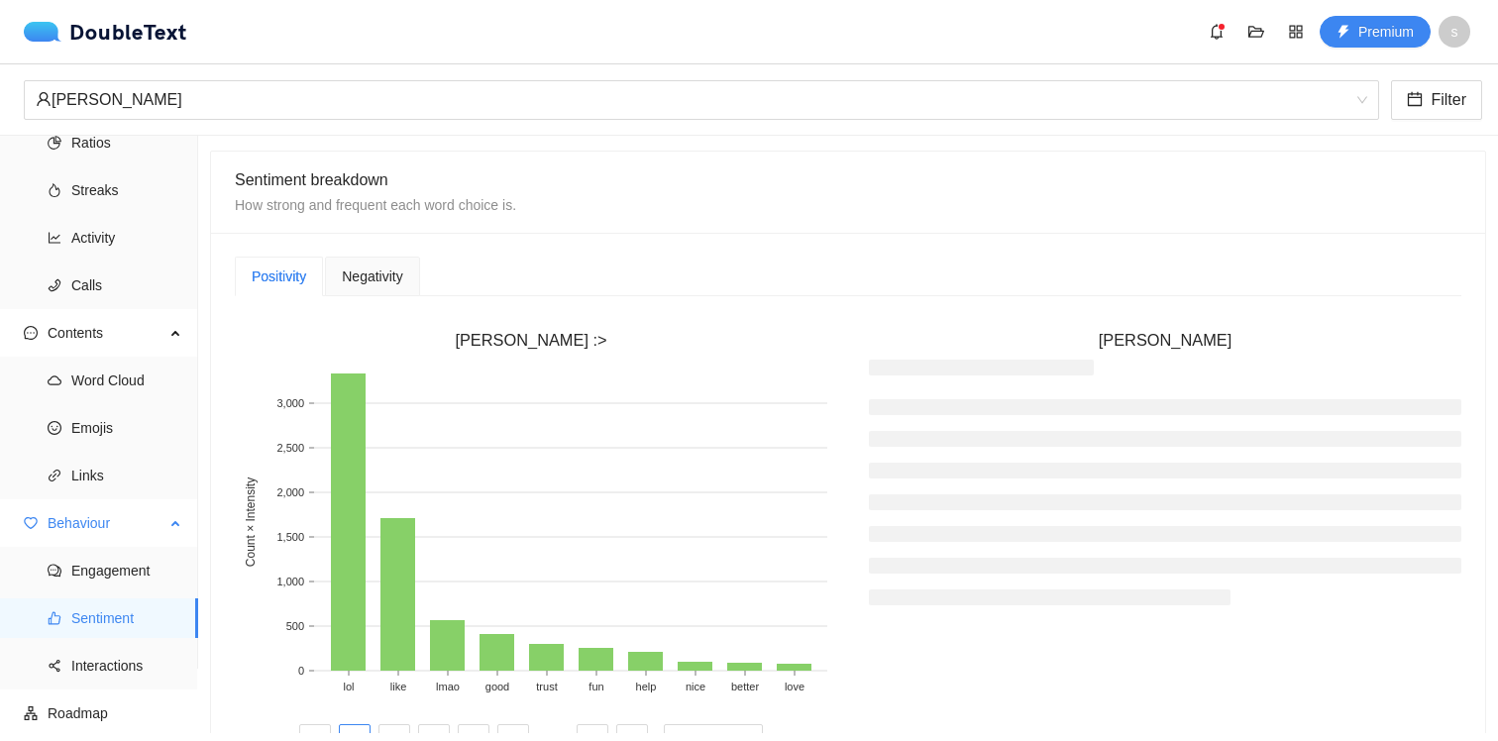  What do you see at coordinates (290, 403) in the screenshot?
I see `text: 3,000` at bounding box center [290, 403].